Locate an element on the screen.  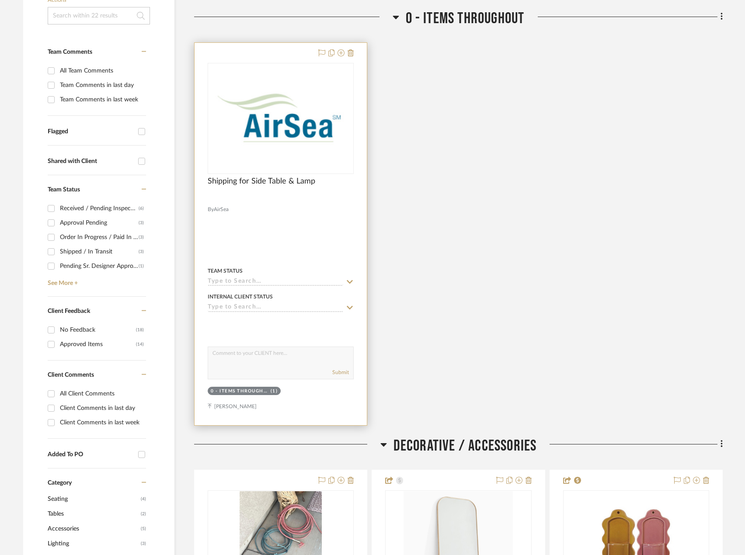
span: 0 - Items Throughout is located at coordinates (465, 18).